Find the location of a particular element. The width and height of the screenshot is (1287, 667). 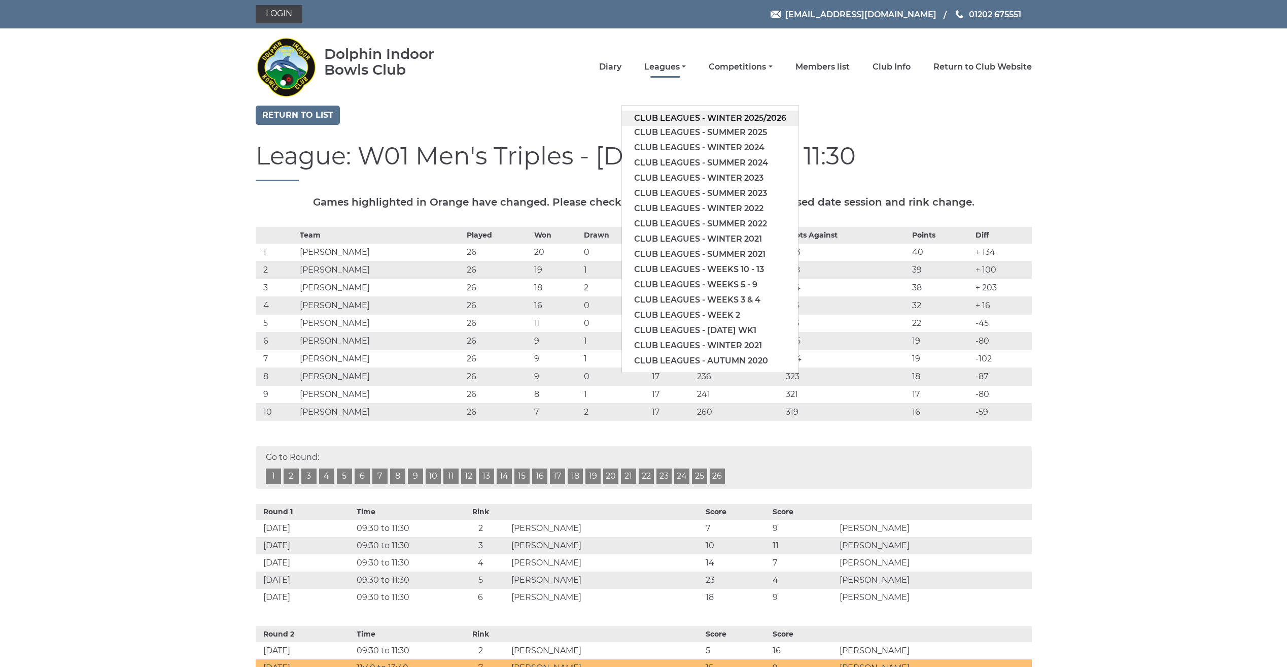

td: 344 is located at coordinates (846, 358).